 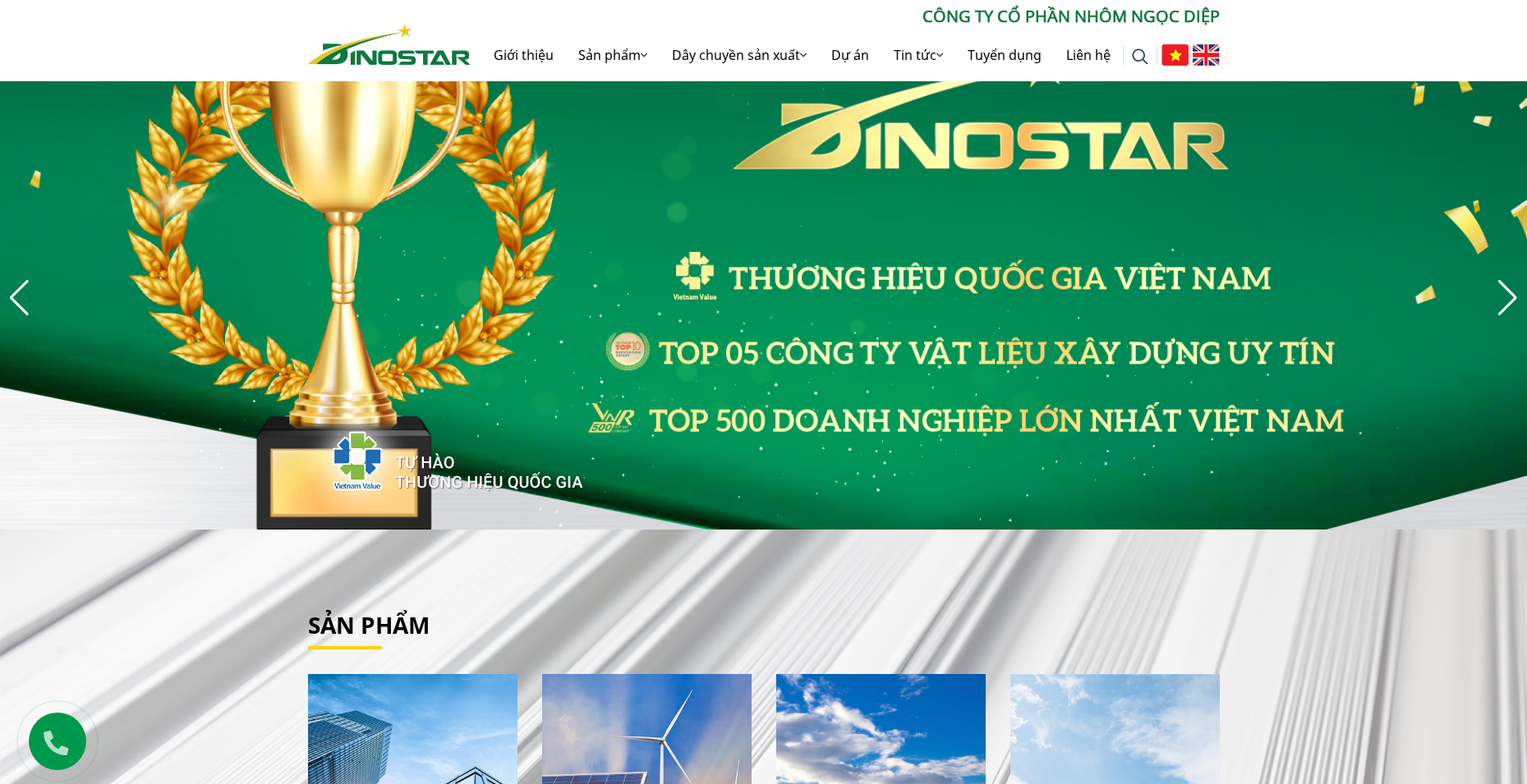 What do you see at coordinates (845, 17) in the screenshot?
I see `p: CÔNG TY CỔ PHẦN NHÔM NGỌC DIỆP` at bounding box center [845, 17].